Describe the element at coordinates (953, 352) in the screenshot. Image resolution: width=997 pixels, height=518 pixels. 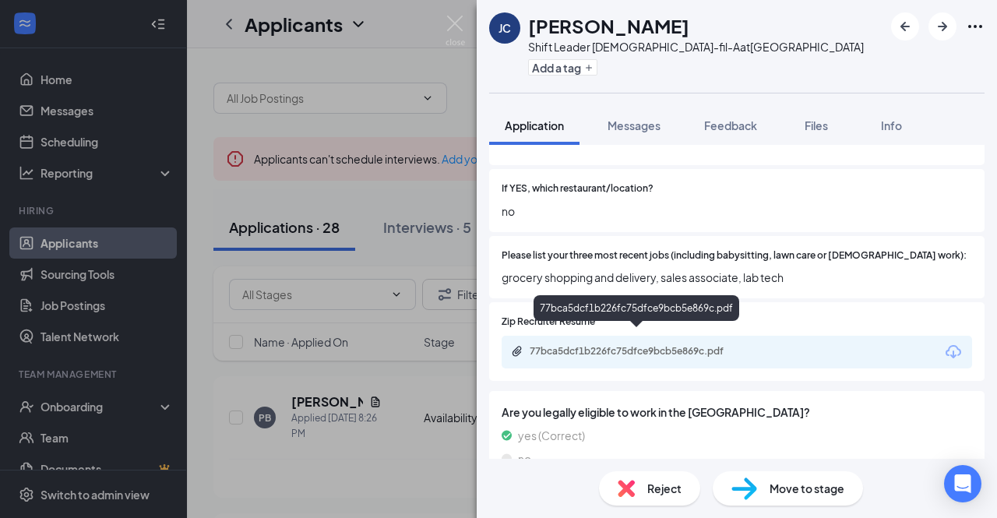
I see `svg: Download` at that location.